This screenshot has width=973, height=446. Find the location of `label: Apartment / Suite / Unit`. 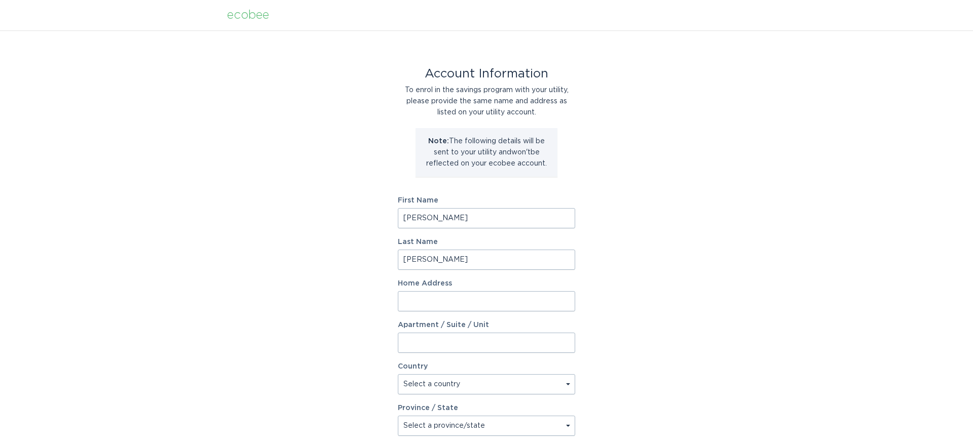

label: Apartment / Suite / Unit is located at coordinates (486, 325).